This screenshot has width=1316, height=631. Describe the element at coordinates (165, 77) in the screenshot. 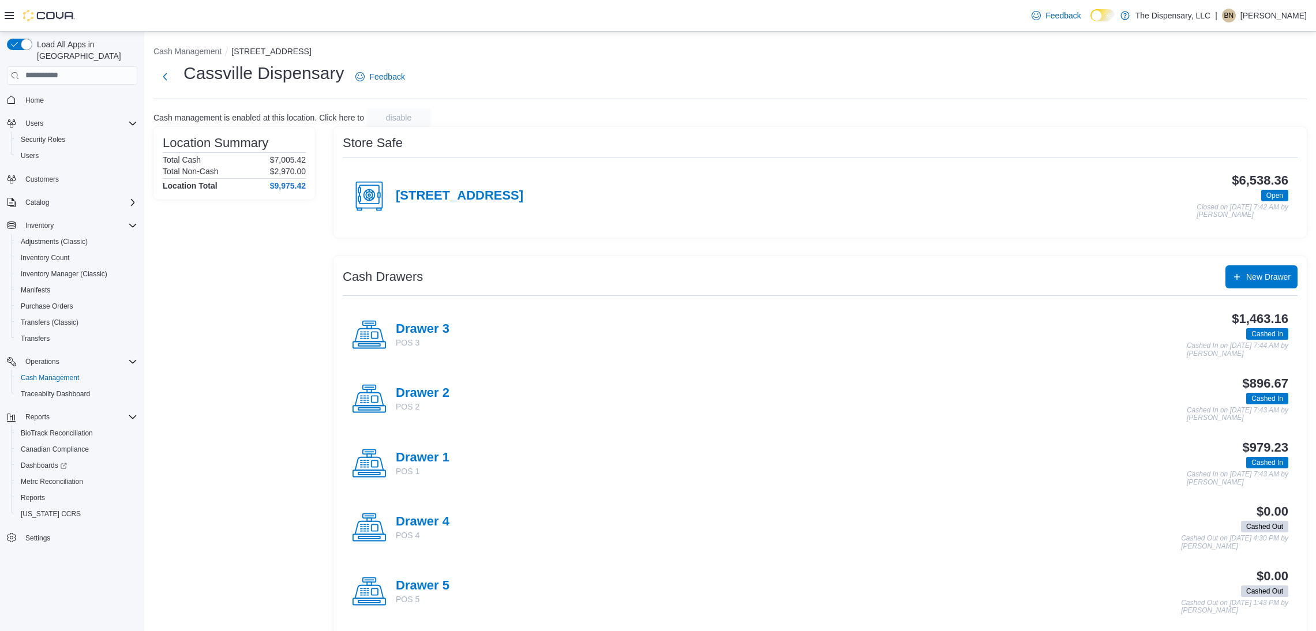

I see `button: Next` at that location.